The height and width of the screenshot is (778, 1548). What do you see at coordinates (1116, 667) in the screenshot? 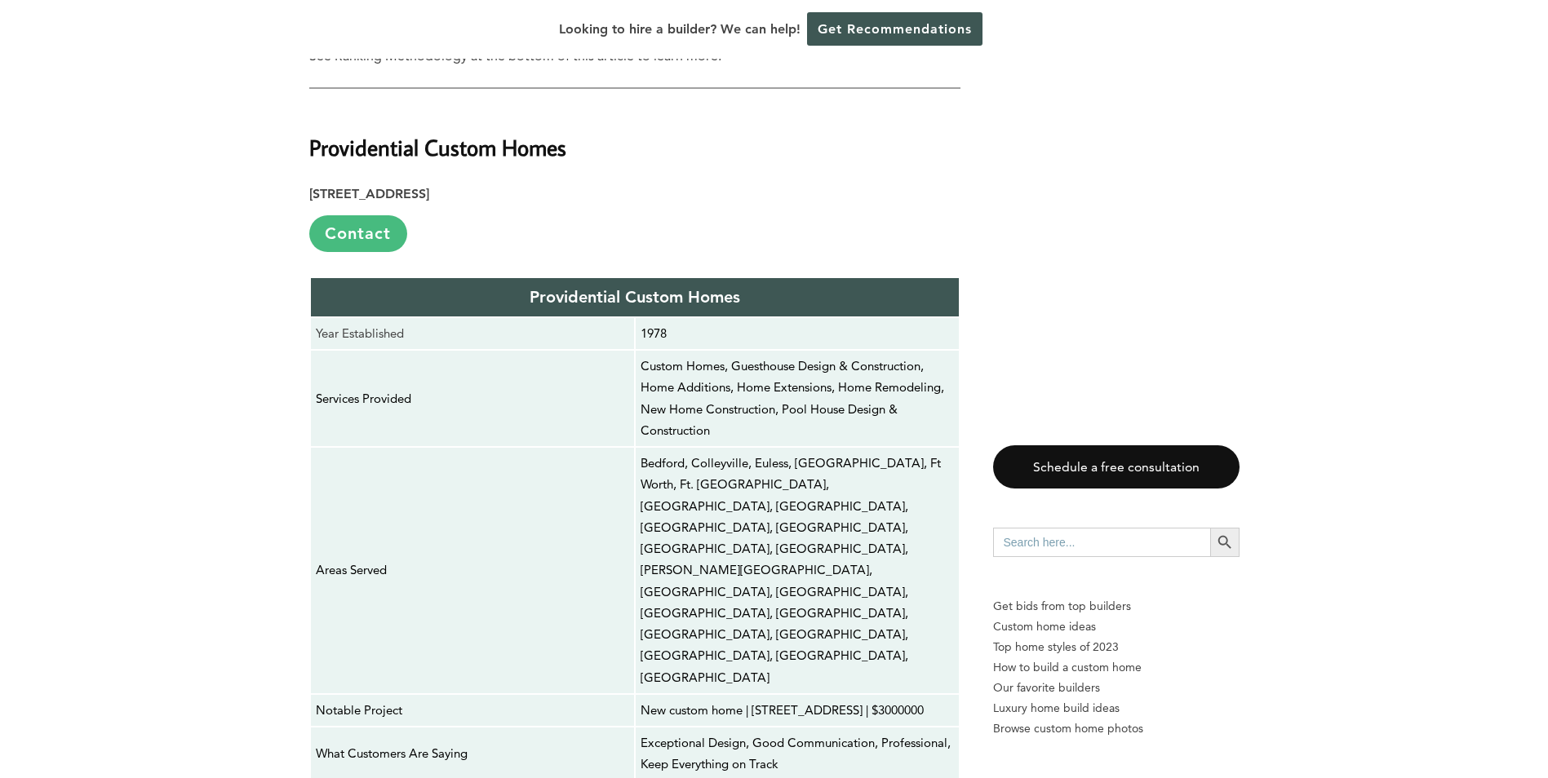
I see `a: How to build a custom home` at bounding box center [1116, 667].